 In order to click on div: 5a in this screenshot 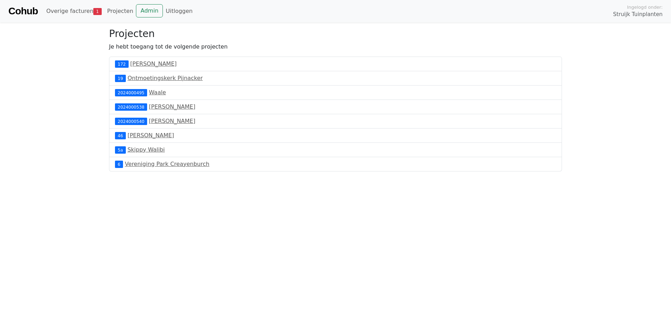, I will do `click(120, 150)`.